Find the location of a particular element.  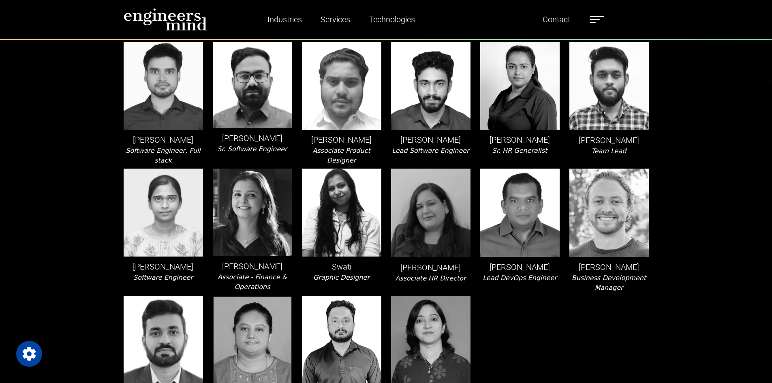

i: Graphic Designer is located at coordinates (341, 277).